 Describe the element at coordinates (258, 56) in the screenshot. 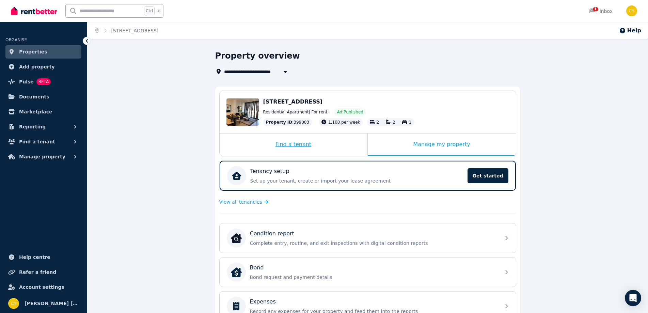

I see `h1: Property overview` at that location.